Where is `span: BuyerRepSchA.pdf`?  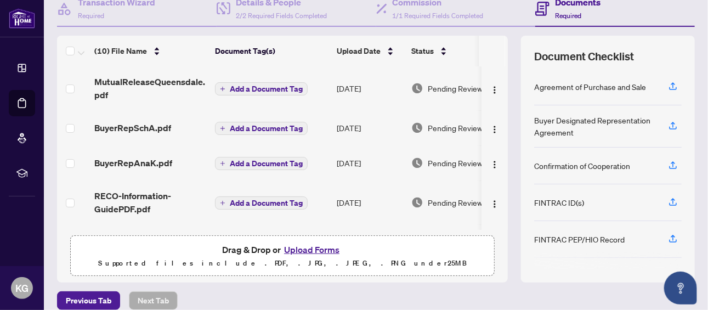
span: BuyerRepSchA.pdf is located at coordinates (133, 128).